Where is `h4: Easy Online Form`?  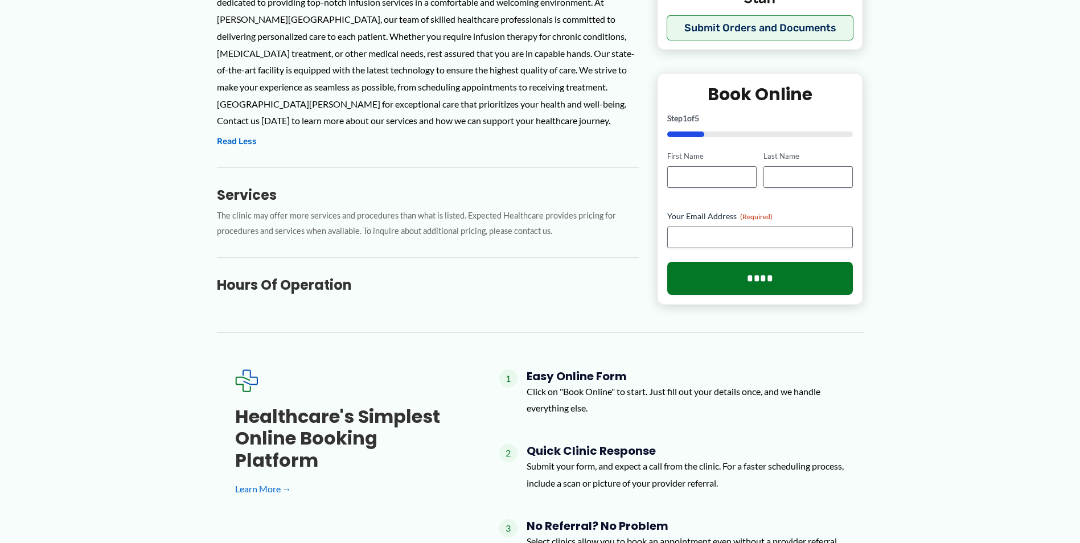
h4: Easy Online Form is located at coordinates (686, 376).